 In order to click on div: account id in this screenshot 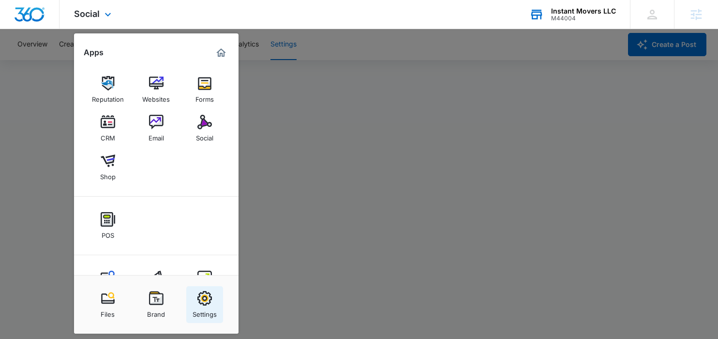, I will do `click(583, 18)`.